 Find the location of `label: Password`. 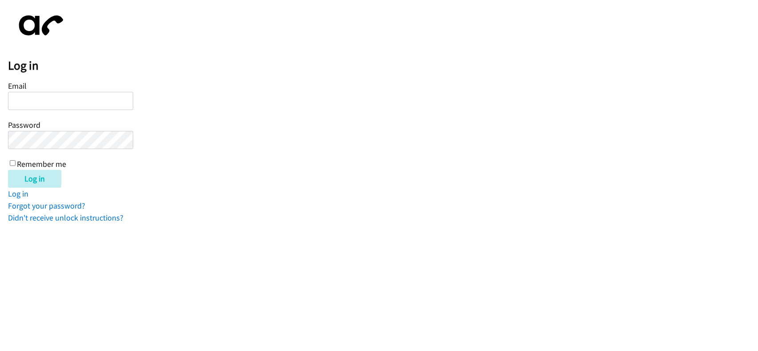

label: Password is located at coordinates (24, 125).